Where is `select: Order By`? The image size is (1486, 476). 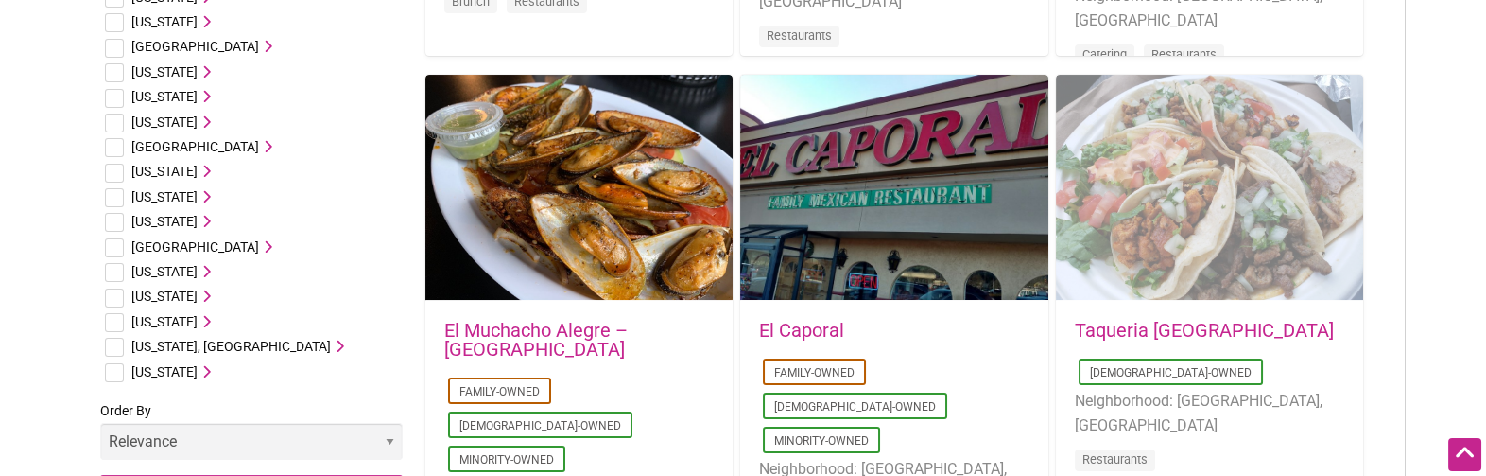
select: Order By is located at coordinates (251, 441).